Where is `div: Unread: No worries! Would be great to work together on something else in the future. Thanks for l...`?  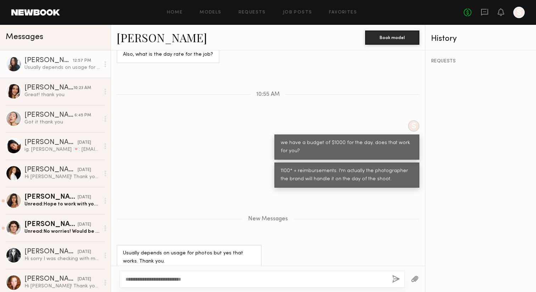
div: Unread: No worries! Would be great to work together on something else in the future. Thanks for l... is located at coordinates (62, 231).